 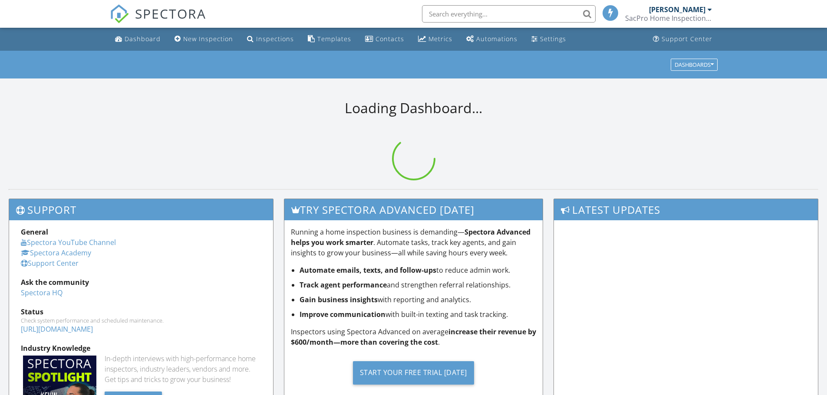 I want to click on a: Inspections, so click(x=270, y=39).